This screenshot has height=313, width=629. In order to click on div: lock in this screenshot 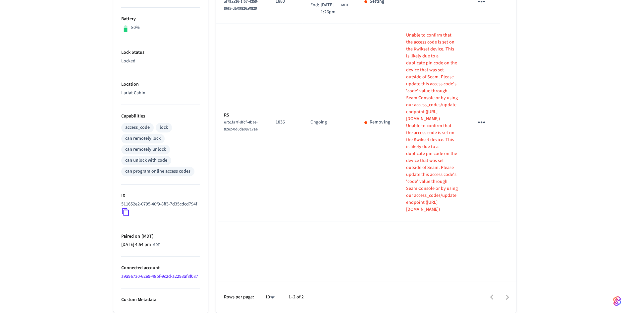, I will do `click(164, 127)`.